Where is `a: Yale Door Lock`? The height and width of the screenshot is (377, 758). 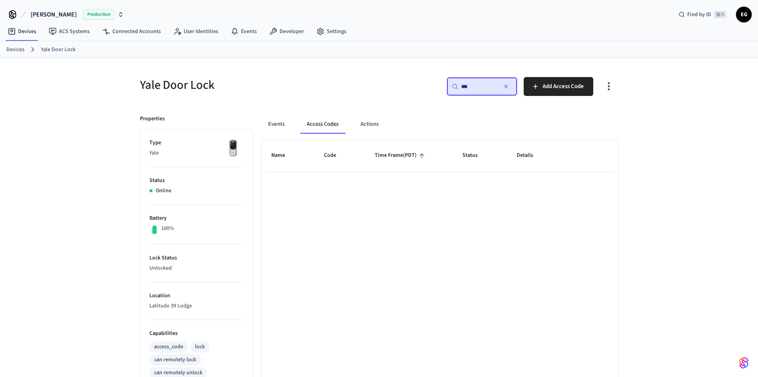
a: Yale Door Lock is located at coordinates (58, 50).